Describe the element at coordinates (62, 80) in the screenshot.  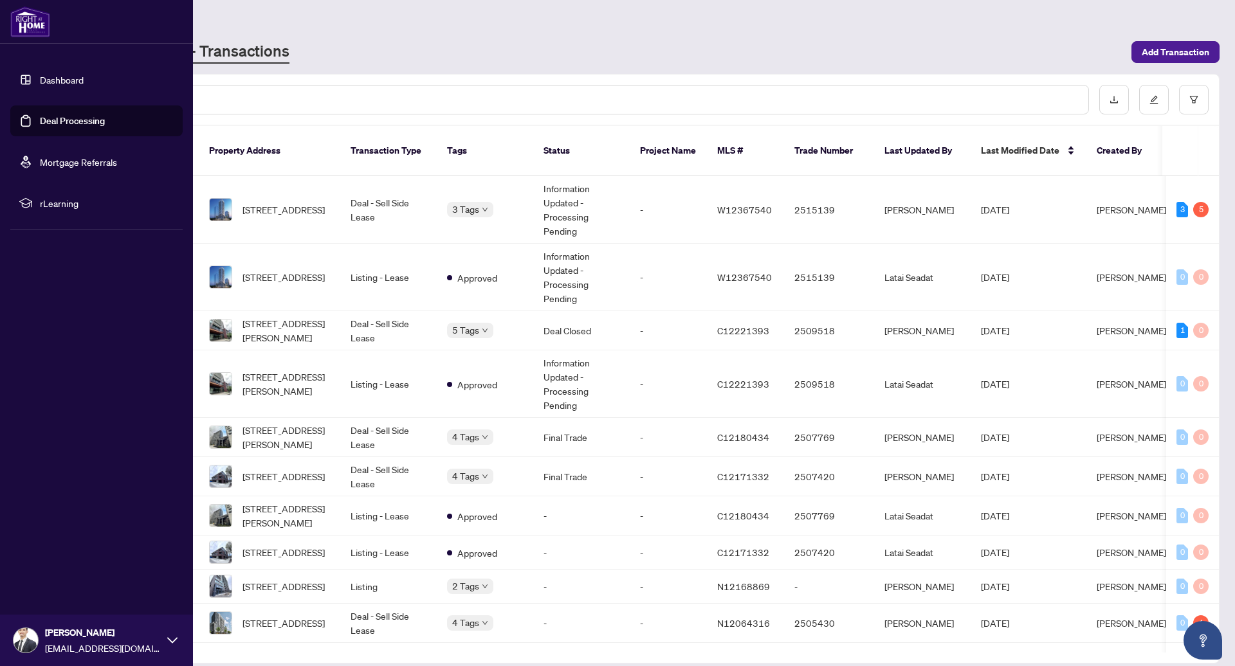
I see `a: Dashboard` at that location.